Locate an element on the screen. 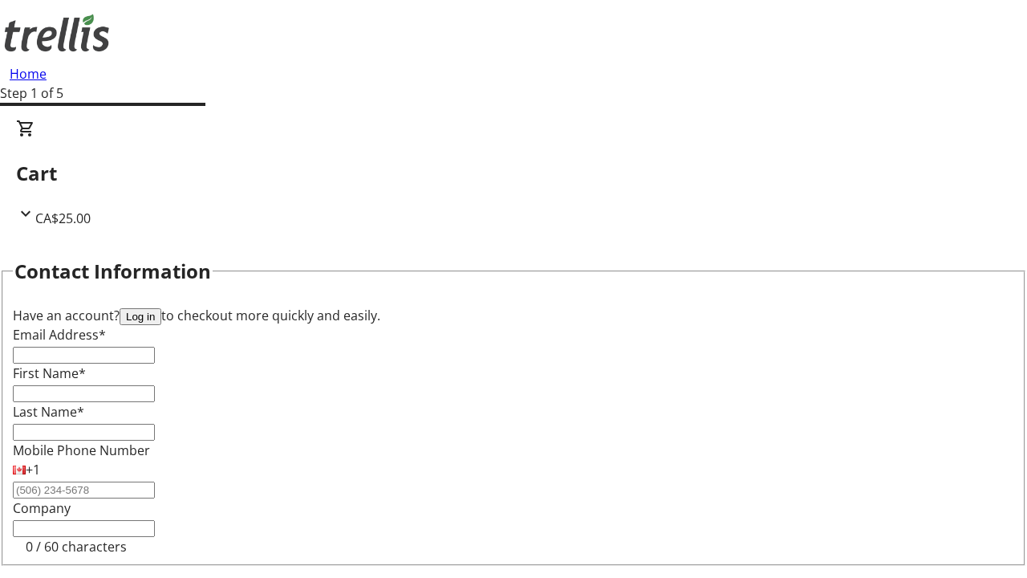 The width and height of the screenshot is (1027, 578). h2: Contact Information is located at coordinates (112, 271).